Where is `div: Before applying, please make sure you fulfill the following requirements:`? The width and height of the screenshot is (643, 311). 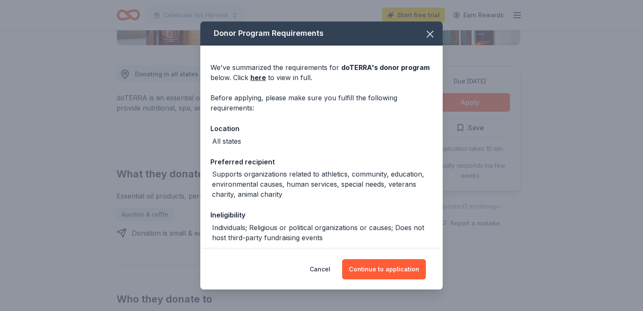 div: Before applying, please make sure you fulfill the following requirements: is located at coordinates (322, 103).